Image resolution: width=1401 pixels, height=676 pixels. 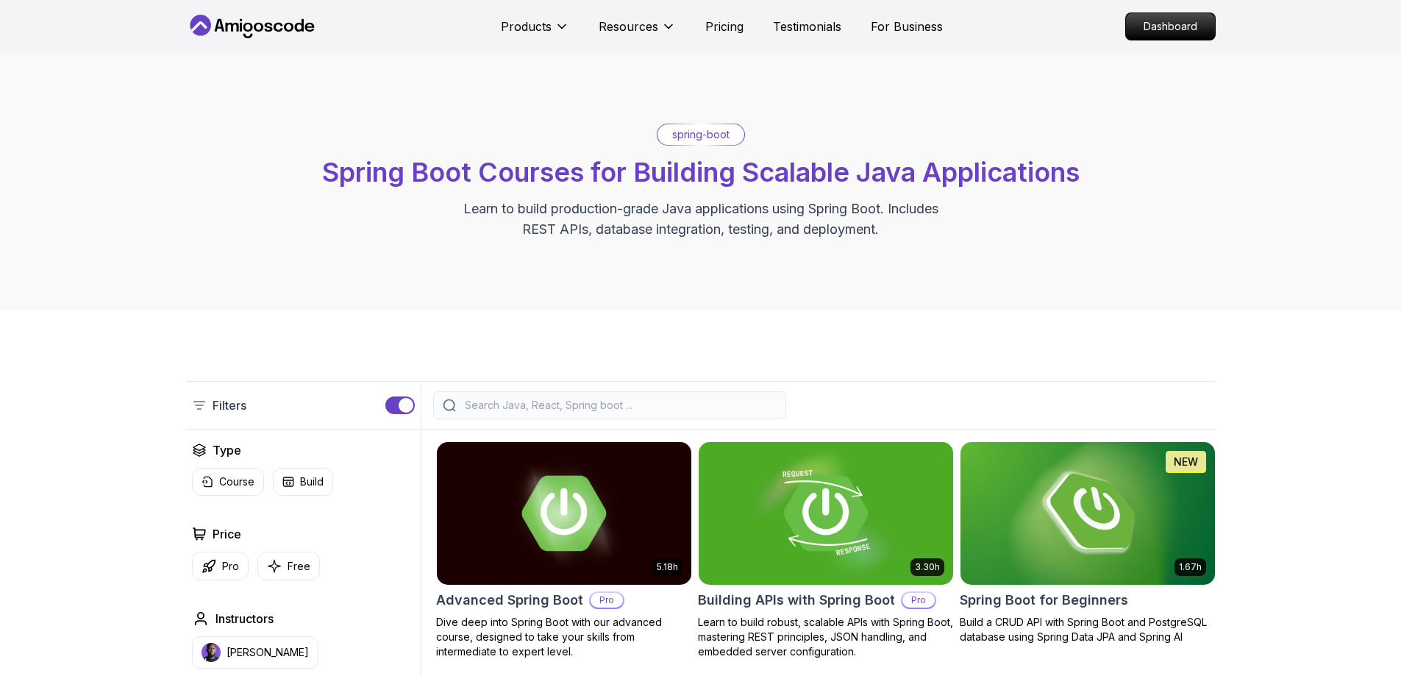 What do you see at coordinates (724, 26) in the screenshot?
I see `p: Pricing` at bounding box center [724, 26].